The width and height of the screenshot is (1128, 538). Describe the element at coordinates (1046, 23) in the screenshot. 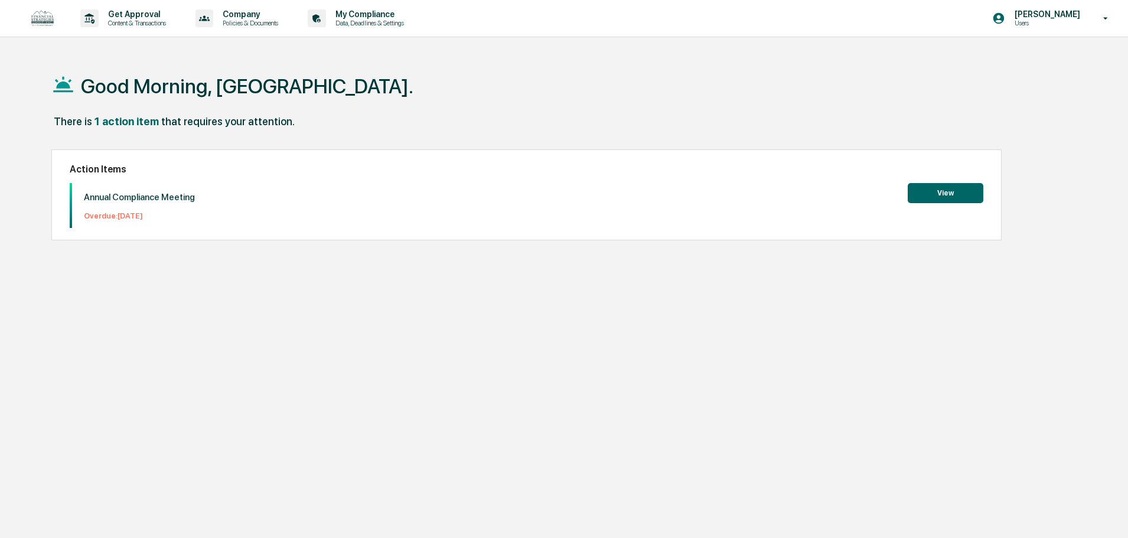

I see `p: Users` at that location.